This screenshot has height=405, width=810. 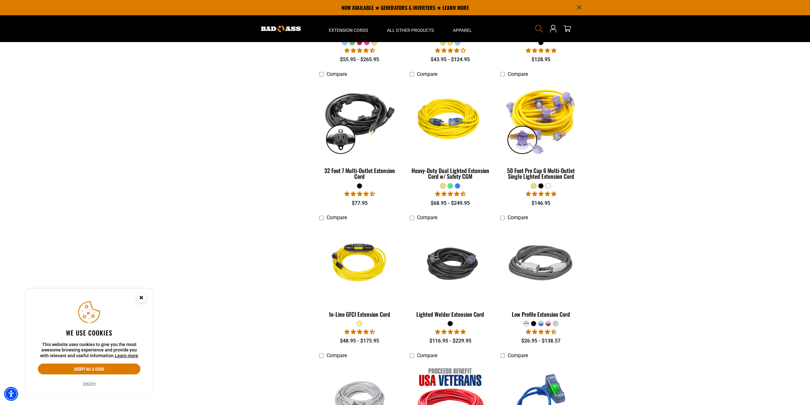 What do you see at coordinates (89, 350) in the screenshot?
I see `p: This website uses cookies to give you the most awesome browsing experience and provide you with r...` at bounding box center [89, 350].